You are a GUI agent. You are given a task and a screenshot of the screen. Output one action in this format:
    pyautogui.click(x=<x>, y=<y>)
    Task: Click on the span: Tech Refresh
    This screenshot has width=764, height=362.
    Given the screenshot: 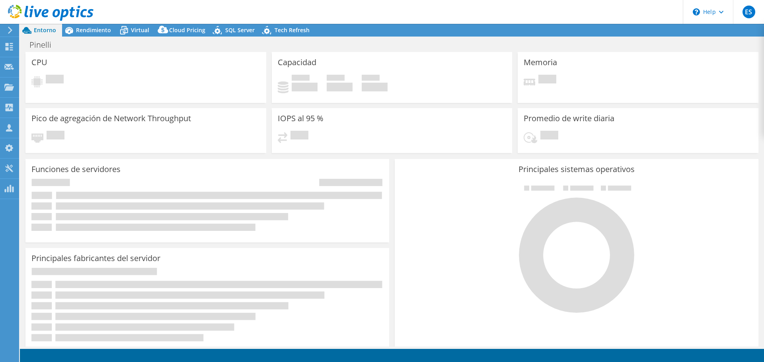 What is the action you would take?
    pyautogui.click(x=292, y=30)
    